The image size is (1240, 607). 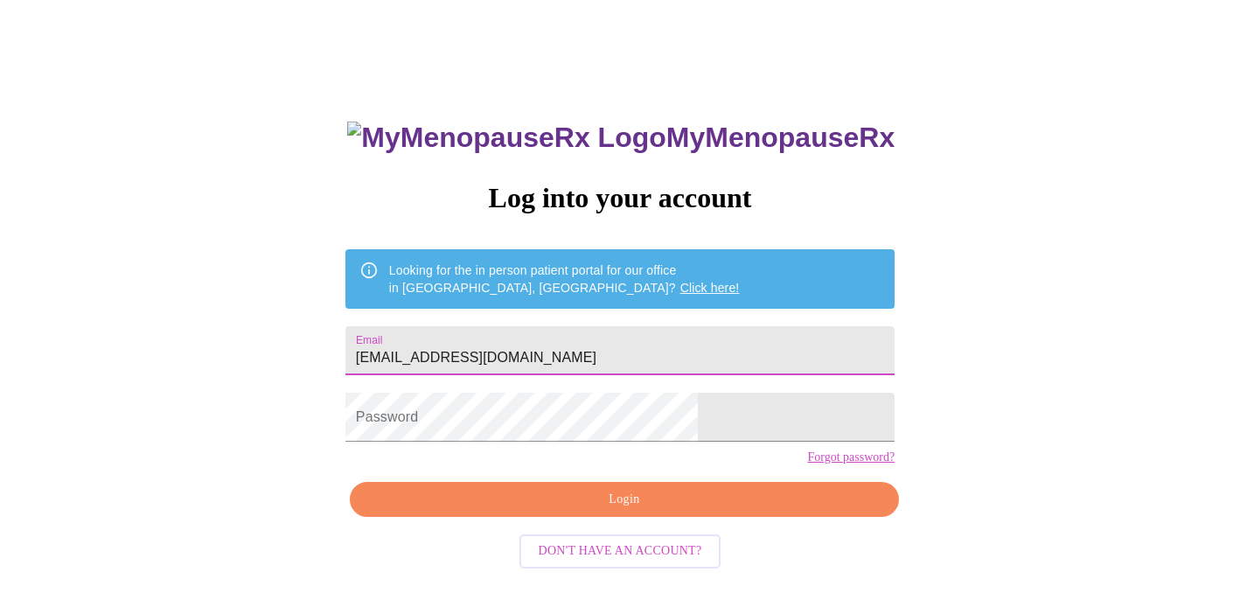 I want to click on button: Don't have an account?, so click(x=620, y=551).